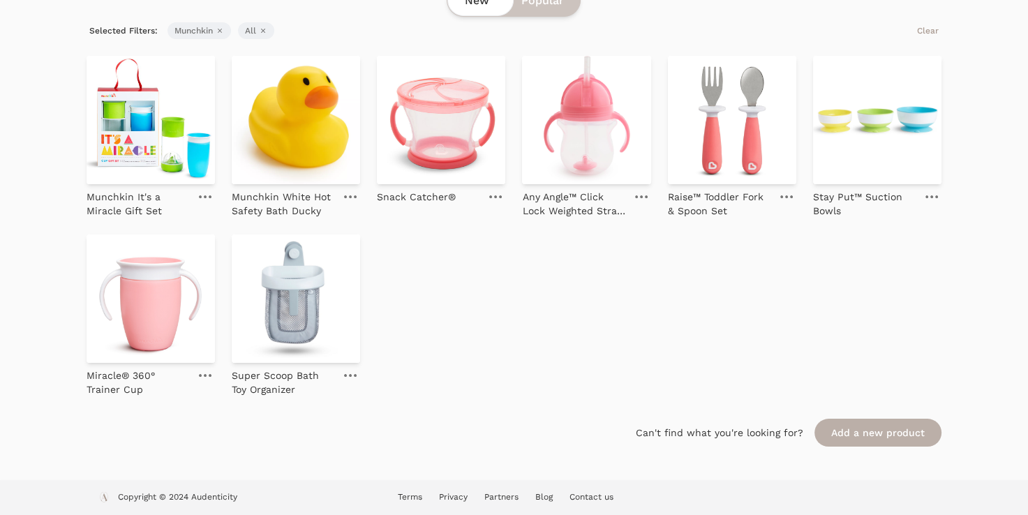 This screenshot has height=515, width=1028. What do you see at coordinates (720, 204) in the screenshot?
I see `p: Raise™ Toddler Fork & Spoon Set` at bounding box center [720, 204].